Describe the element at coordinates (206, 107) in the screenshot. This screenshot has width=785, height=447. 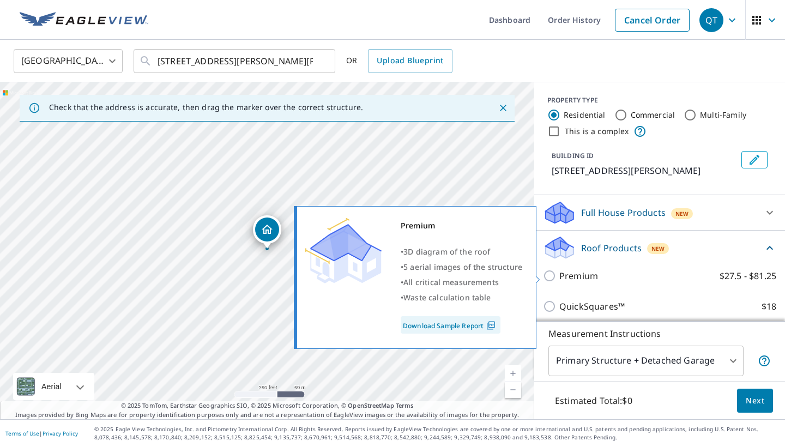
I see `p: Check that the address is accurate, then drag the marker over the correct structure.` at that location.